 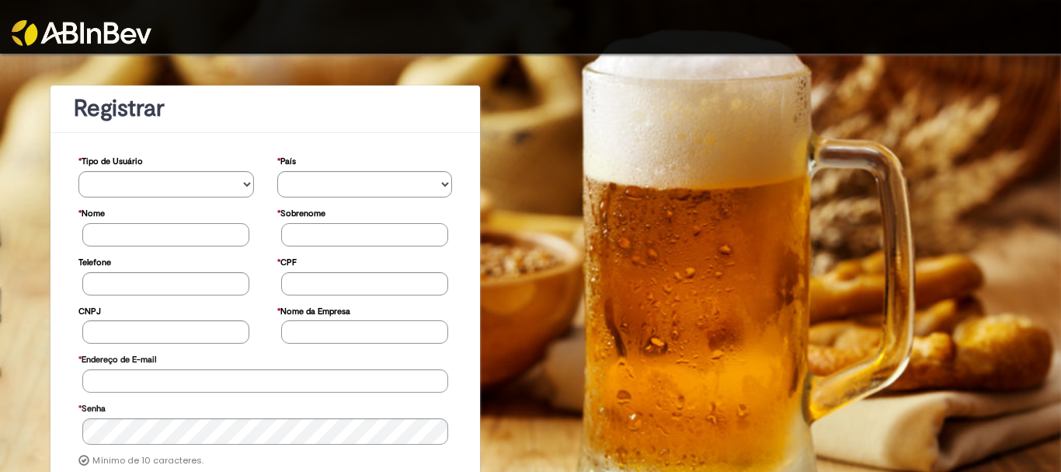 What do you see at coordinates (82, 33) in the screenshot?
I see `img: ABInbev-white.png` at bounding box center [82, 33].